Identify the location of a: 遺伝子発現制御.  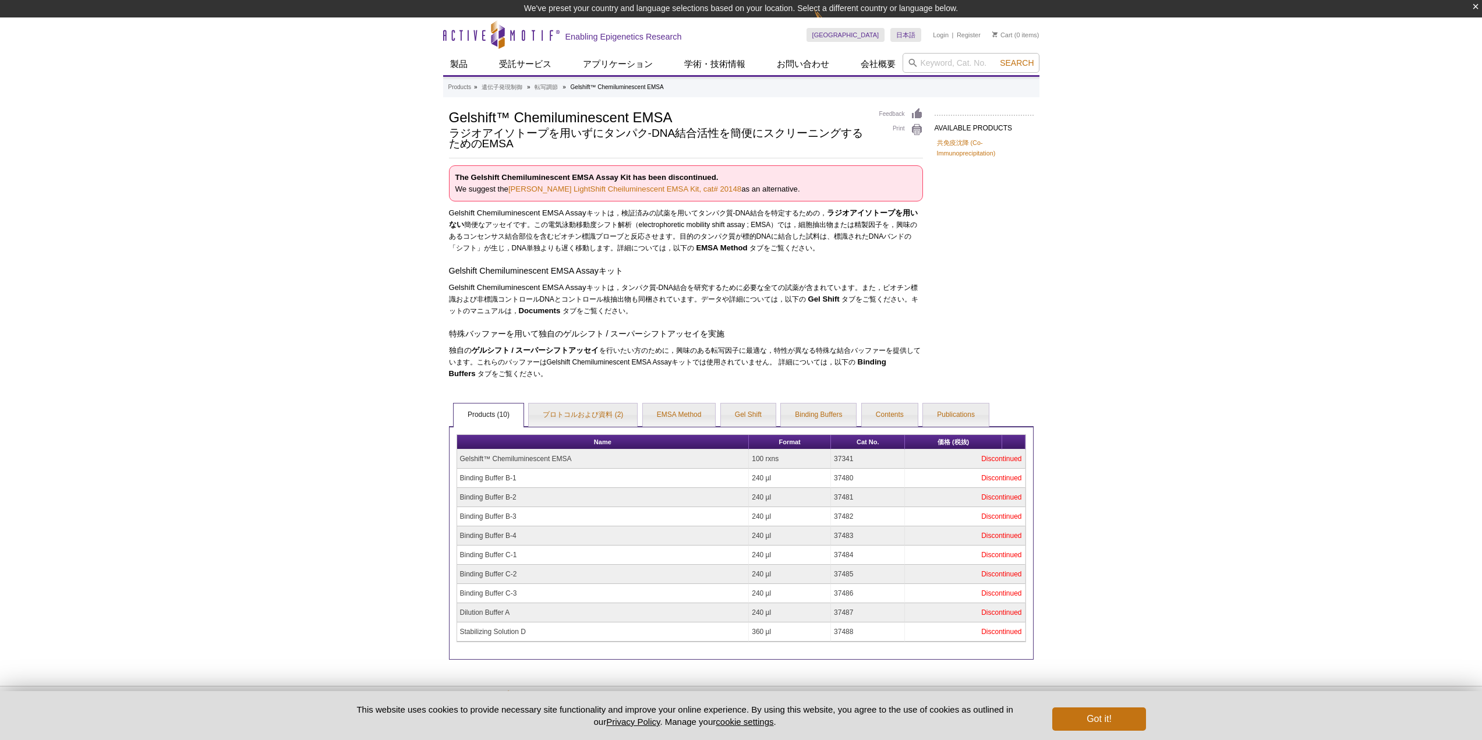
(502, 87).